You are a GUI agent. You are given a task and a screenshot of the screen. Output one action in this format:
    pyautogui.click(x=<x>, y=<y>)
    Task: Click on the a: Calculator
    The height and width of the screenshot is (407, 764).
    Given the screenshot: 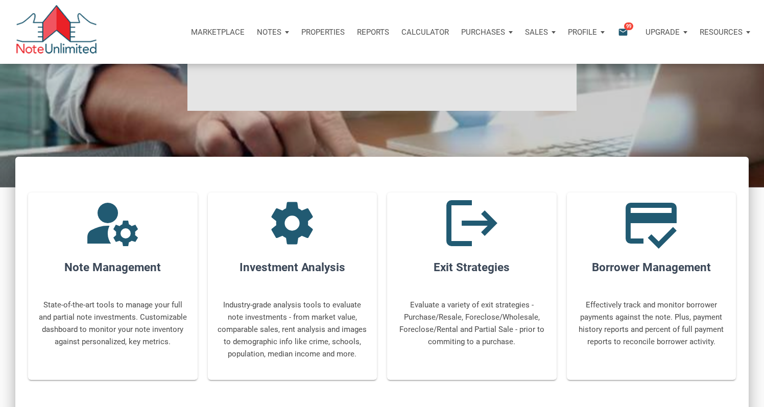 What is the action you would take?
    pyautogui.click(x=425, y=32)
    